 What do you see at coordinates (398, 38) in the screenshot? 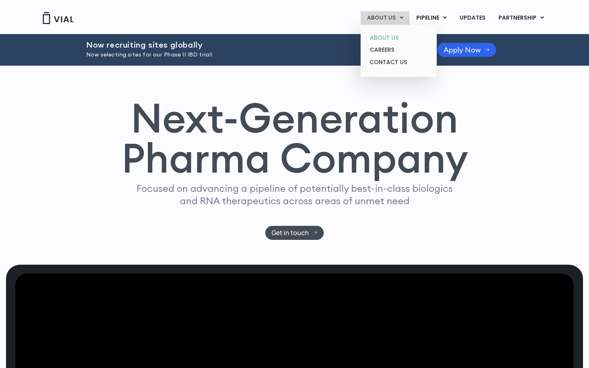
I see `a: ABOUT US` at bounding box center [398, 38].